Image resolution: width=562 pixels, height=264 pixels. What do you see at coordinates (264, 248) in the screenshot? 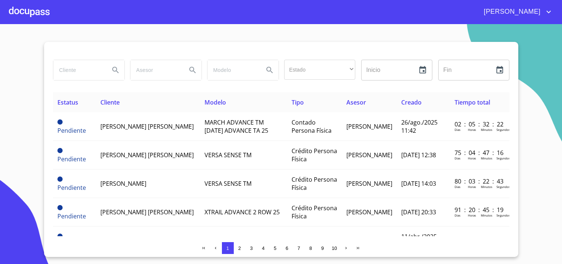
I see `button: 4` at bounding box center [264, 248].